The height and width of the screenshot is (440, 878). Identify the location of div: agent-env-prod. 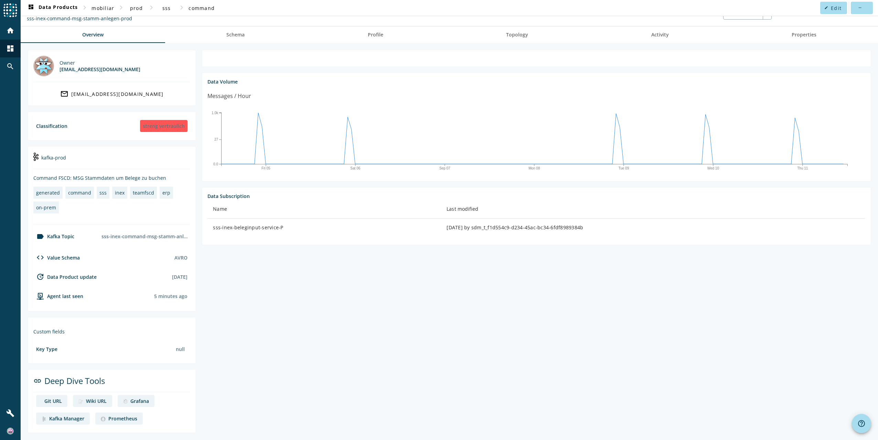
(58, 296).